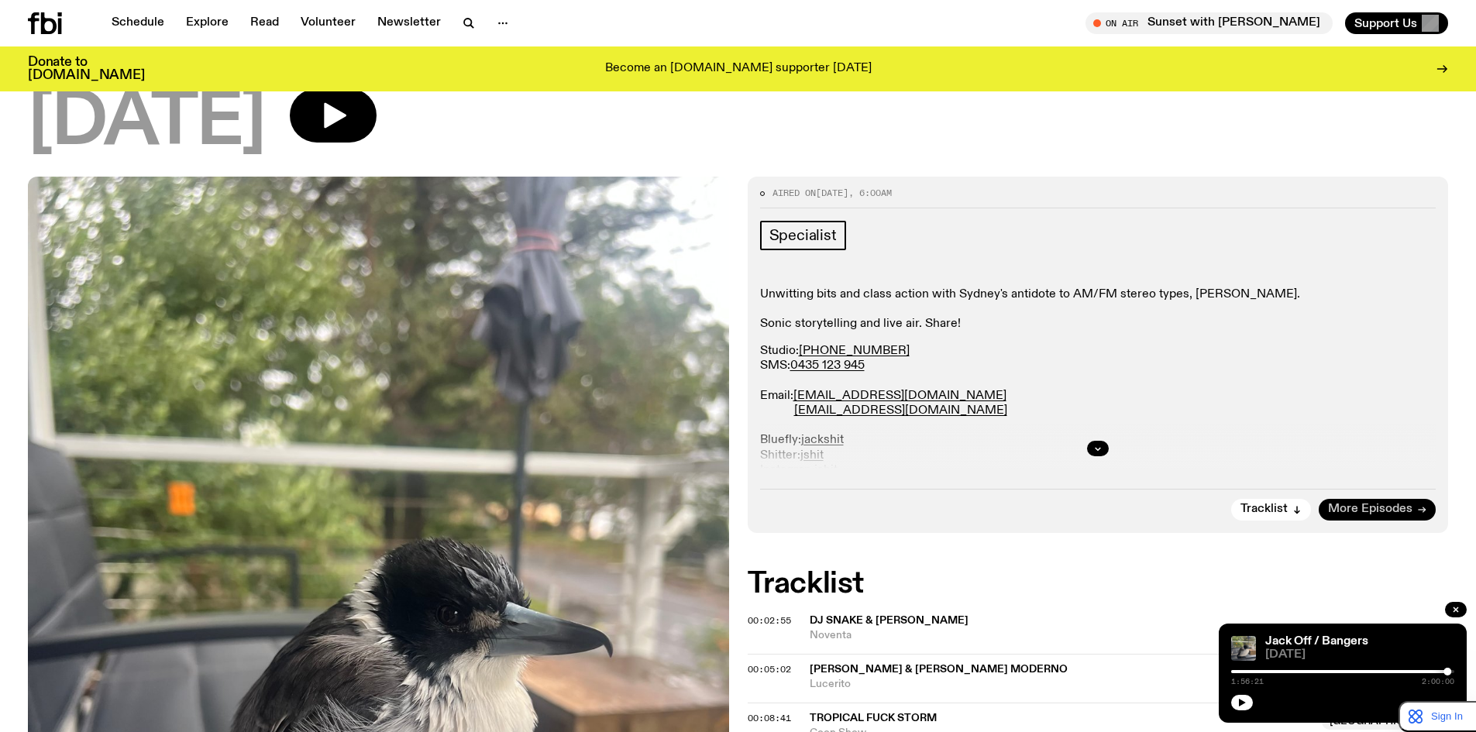 The image size is (1476, 732). I want to click on span: 00:08:41, so click(769, 718).